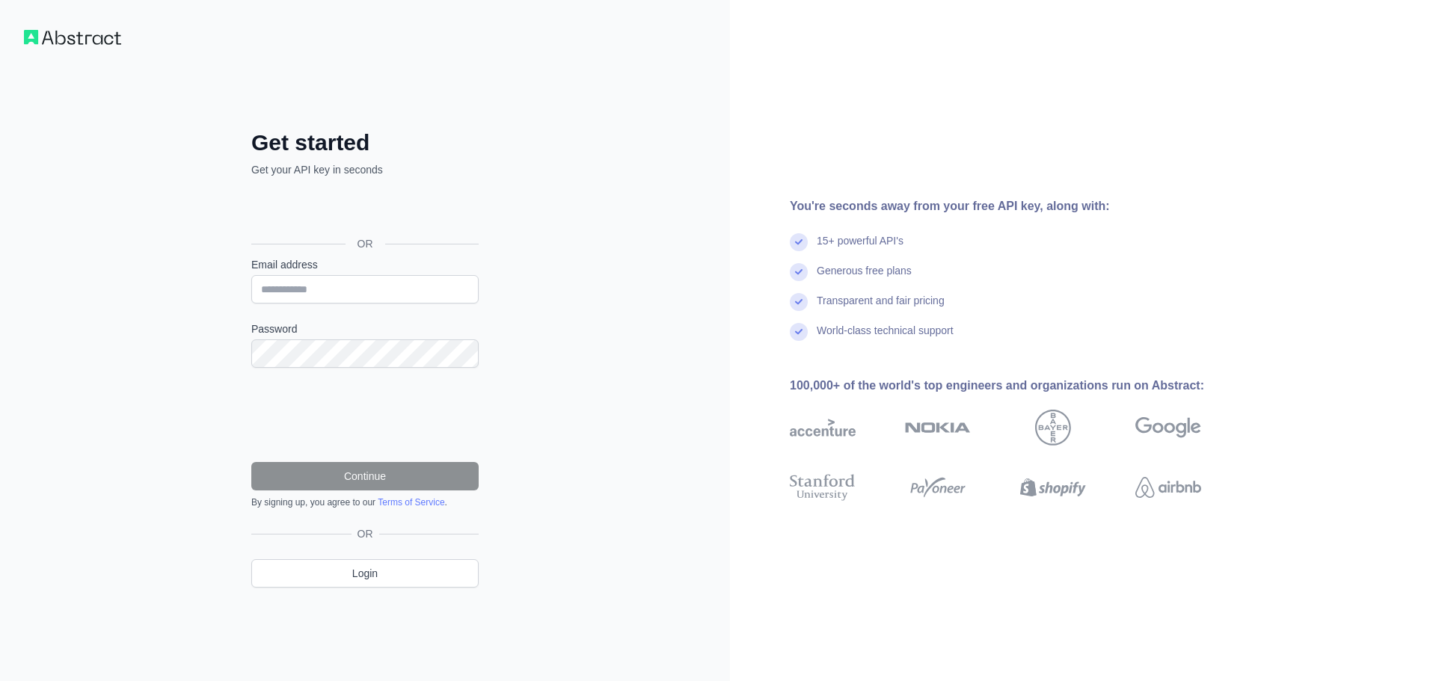 The height and width of the screenshot is (681, 1436). I want to click on label: Email address, so click(365, 265).